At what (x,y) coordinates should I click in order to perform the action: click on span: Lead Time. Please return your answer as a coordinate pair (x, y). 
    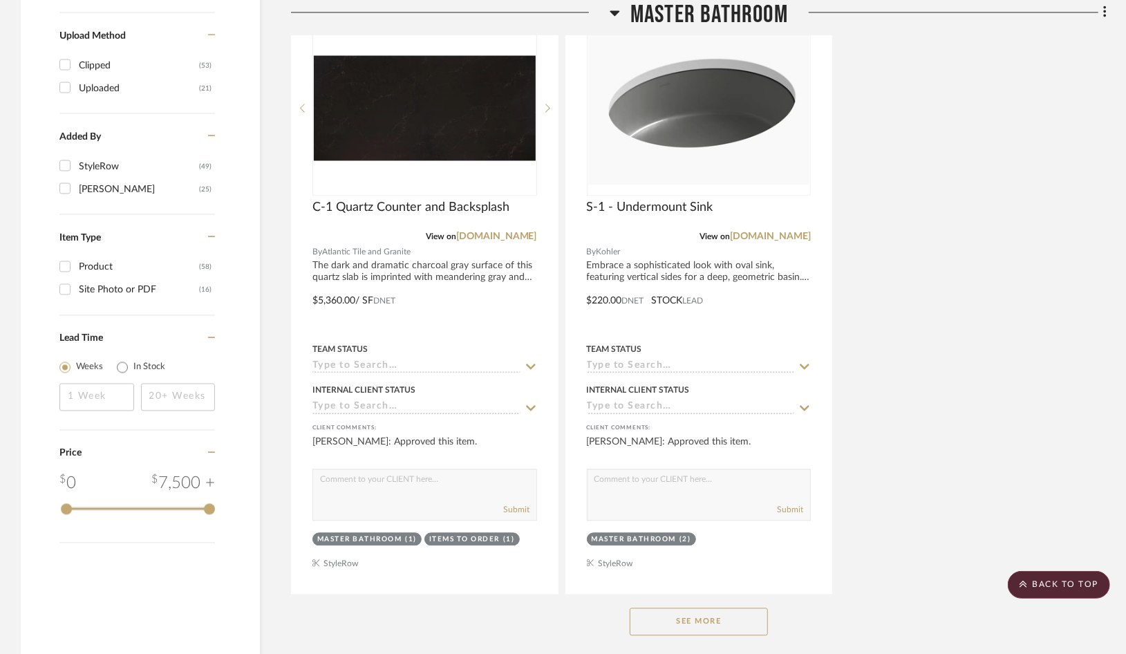
    Looking at the image, I should click on (81, 338).